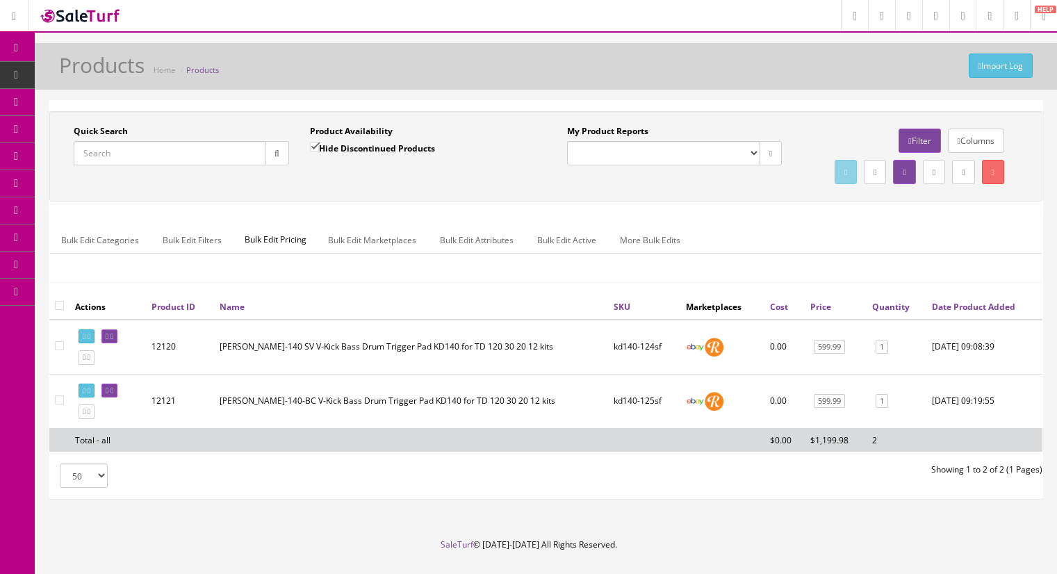  Describe the element at coordinates (984, 347) in the screenshot. I see `td: 2025-09-12 09:08:39` at that location.